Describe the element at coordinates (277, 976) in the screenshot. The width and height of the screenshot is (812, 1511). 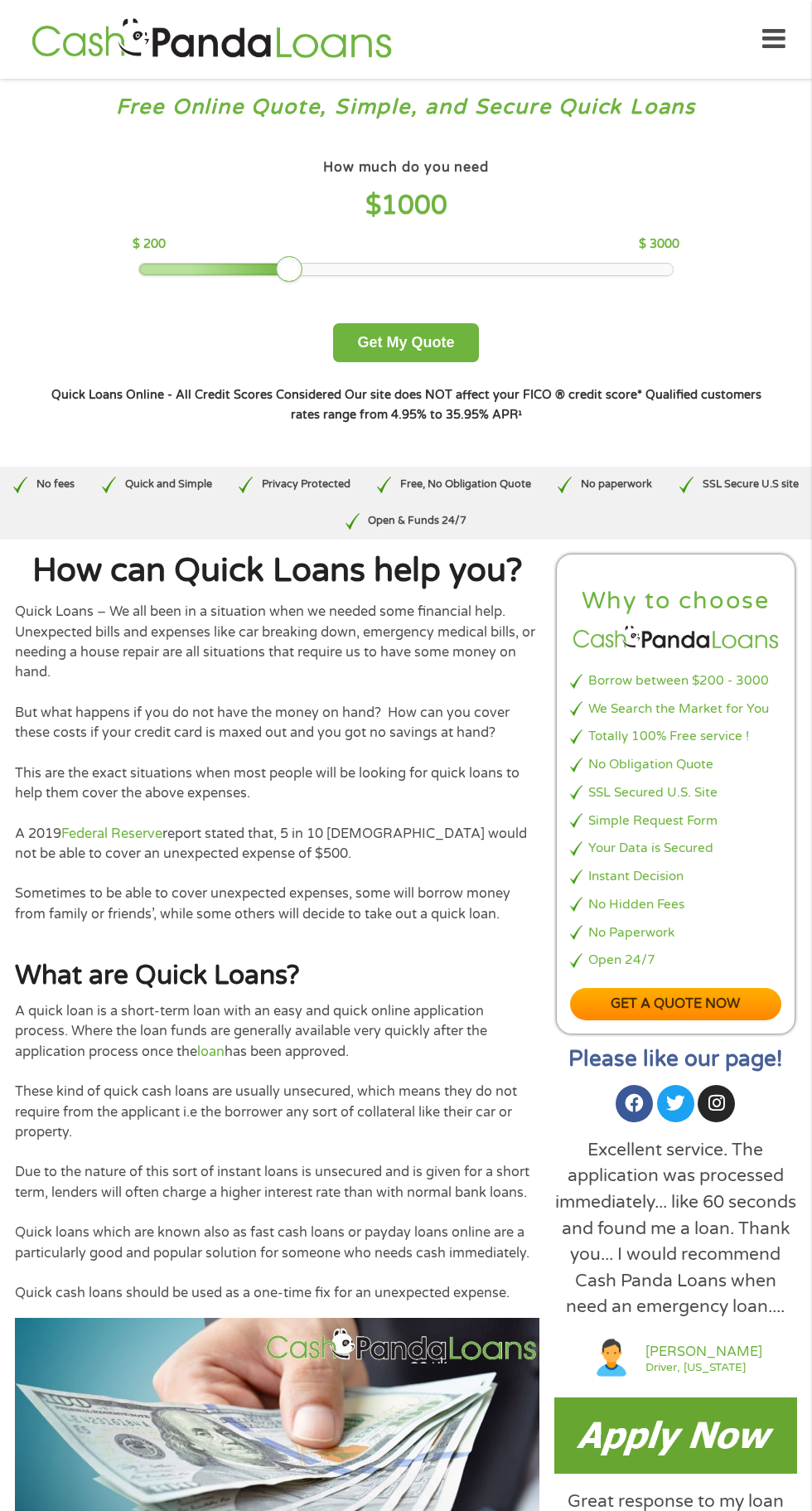
I see `h2: What are Quick Loans?` at that location.